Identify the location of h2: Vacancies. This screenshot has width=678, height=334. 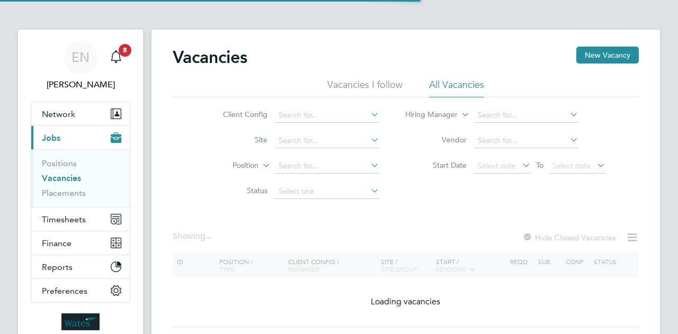
(210, 57).